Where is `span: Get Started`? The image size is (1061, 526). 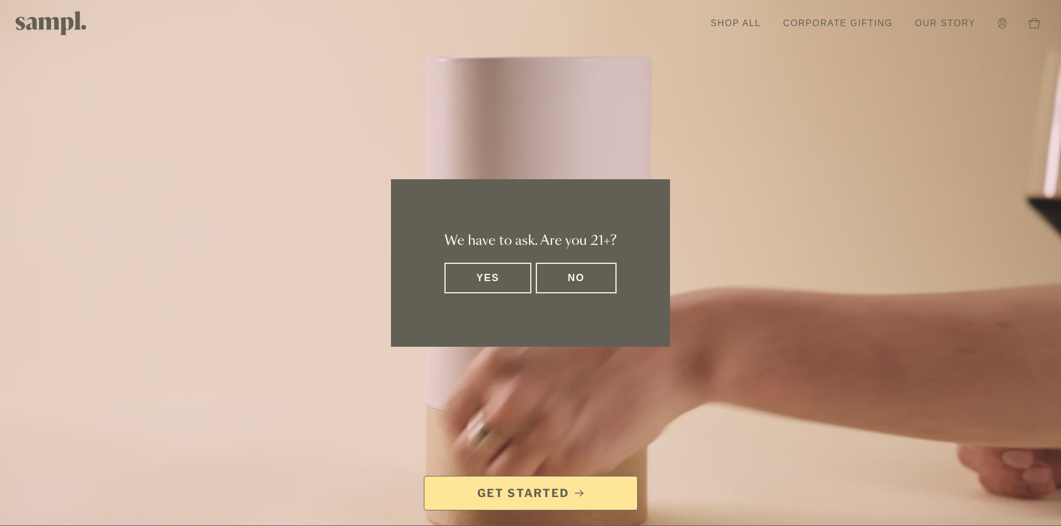 span: Get Started is located at coordinates (523, 493).